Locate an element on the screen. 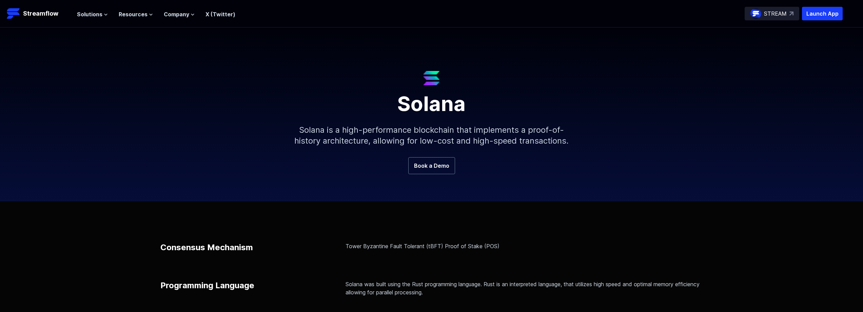 The image size is (863, 312). button: Company is located at coordinates (179, 14).